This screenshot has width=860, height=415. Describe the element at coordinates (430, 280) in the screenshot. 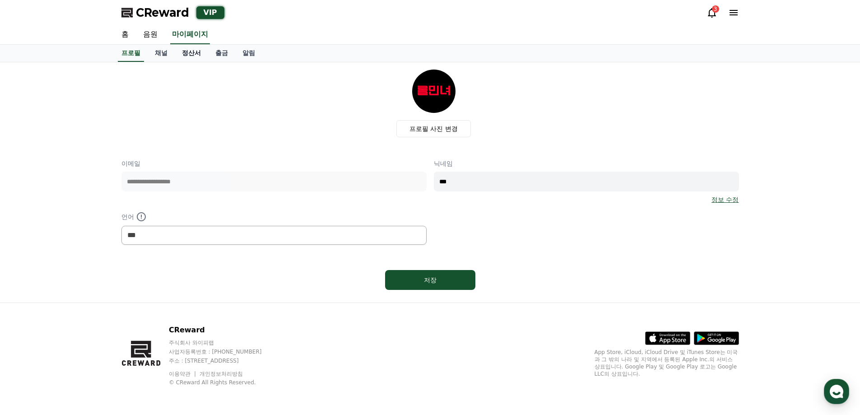

I see `button: 저장` at that location.